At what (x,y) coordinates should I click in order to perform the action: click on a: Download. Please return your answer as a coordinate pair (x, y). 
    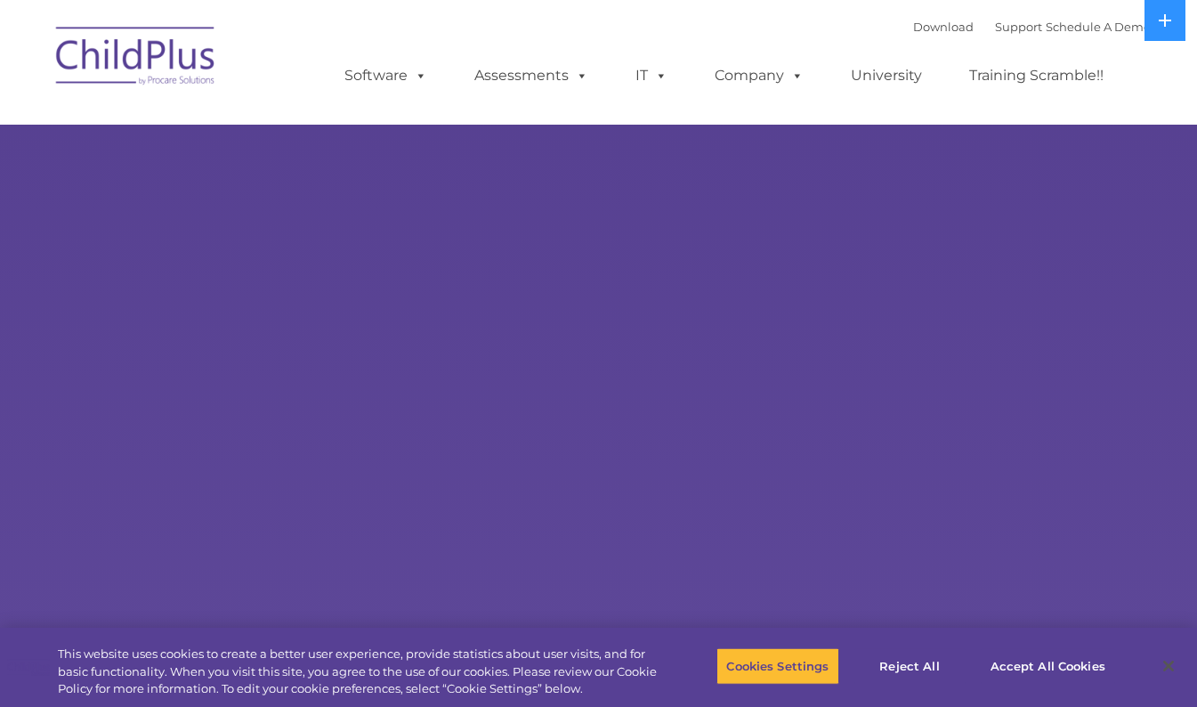
    Looking at the image, I should click on (943, 27).